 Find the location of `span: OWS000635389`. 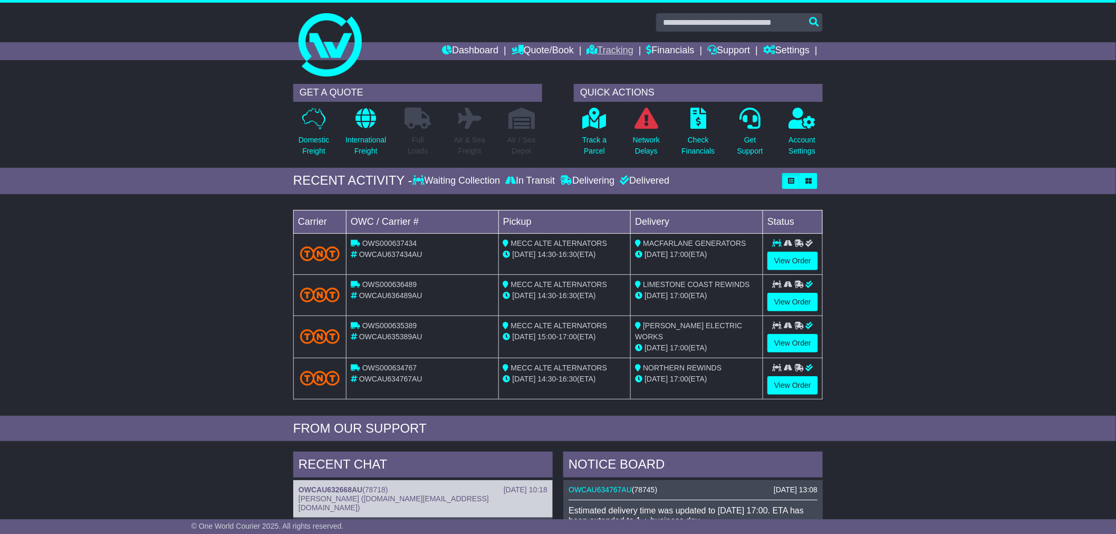

span: OWS000635389 is located at coordinates (390, 325).